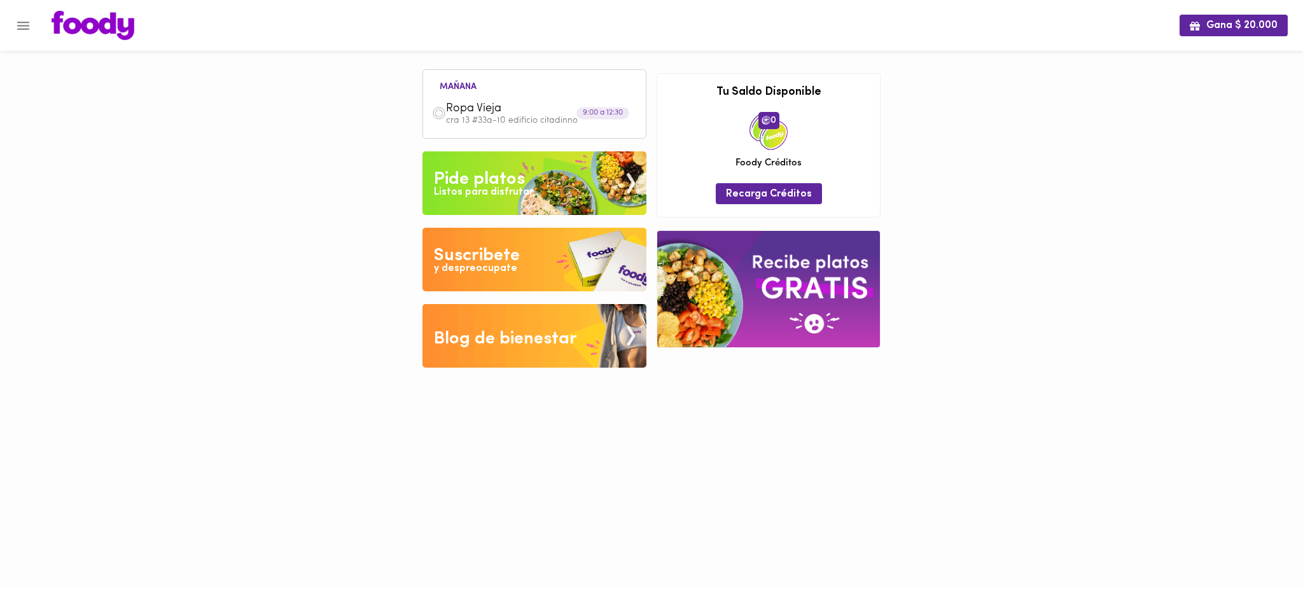 The height and width of the screenshot is (589, 1303). Describe the element at coordinates (23, 25) in the screenshot. I see `button: Menu` at that location.